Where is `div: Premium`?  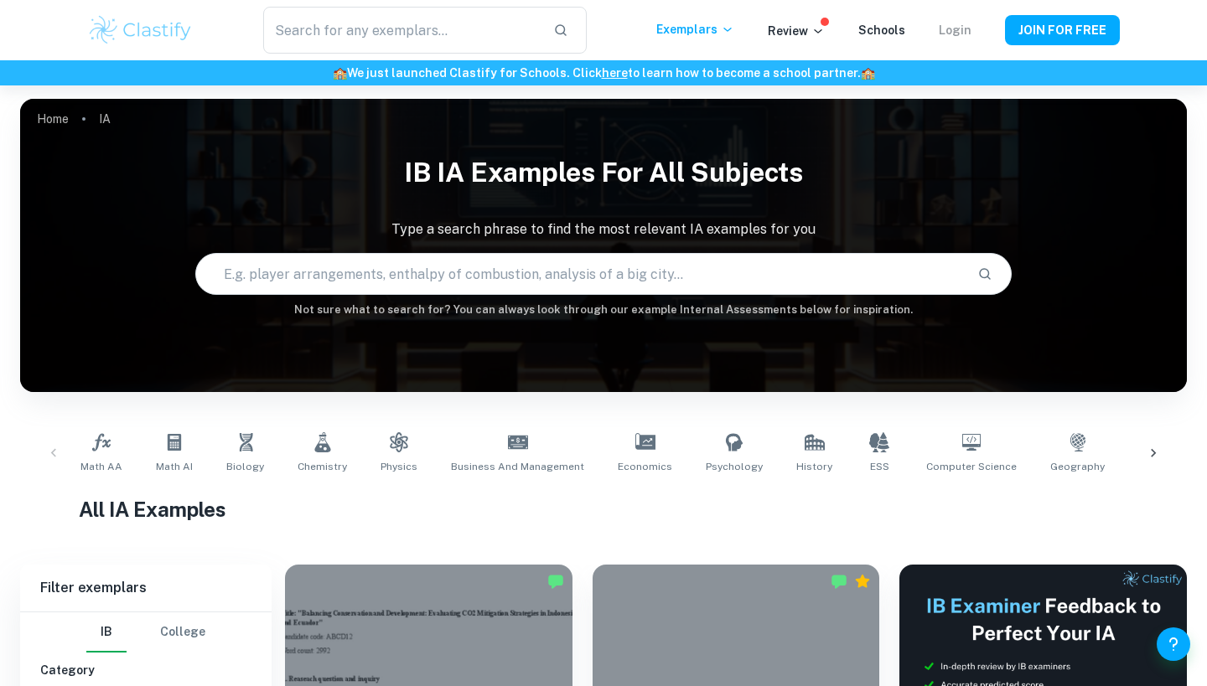
div: Premium is located at coordinates (862, 582).